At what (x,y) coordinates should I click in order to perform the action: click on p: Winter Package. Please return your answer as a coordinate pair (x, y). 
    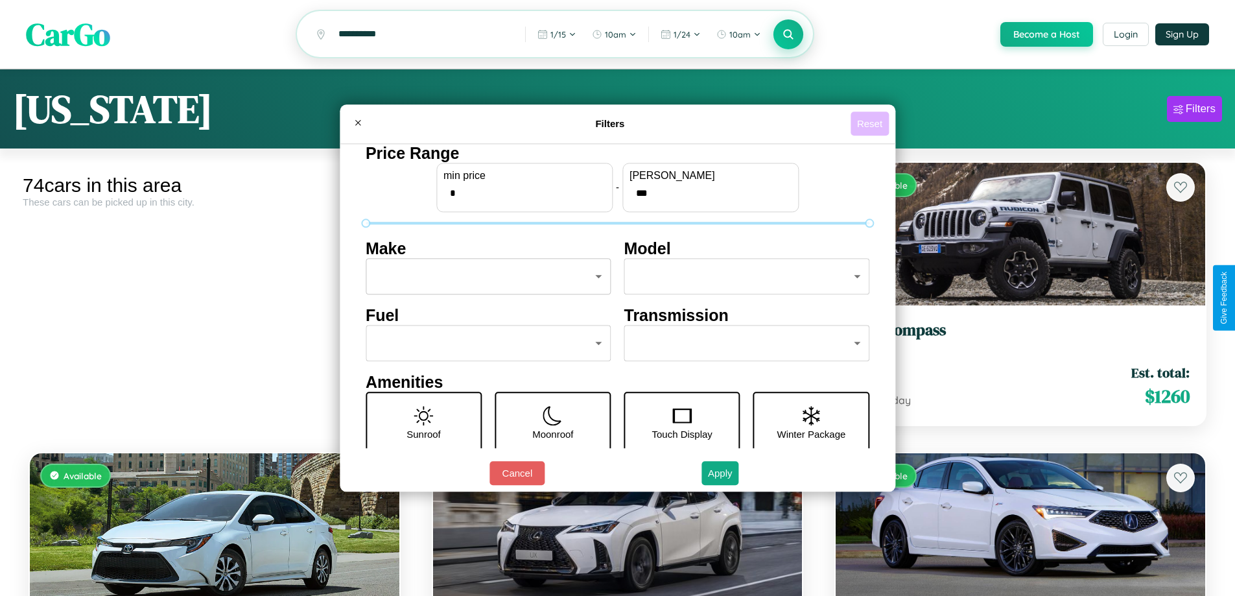
    Looking at the image, I should click on (811, 434).